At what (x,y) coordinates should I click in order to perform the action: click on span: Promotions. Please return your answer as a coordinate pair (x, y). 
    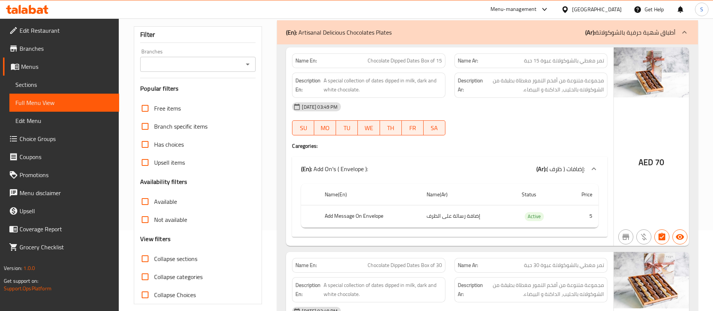
    Looking at the image, I should click on (66, 175).